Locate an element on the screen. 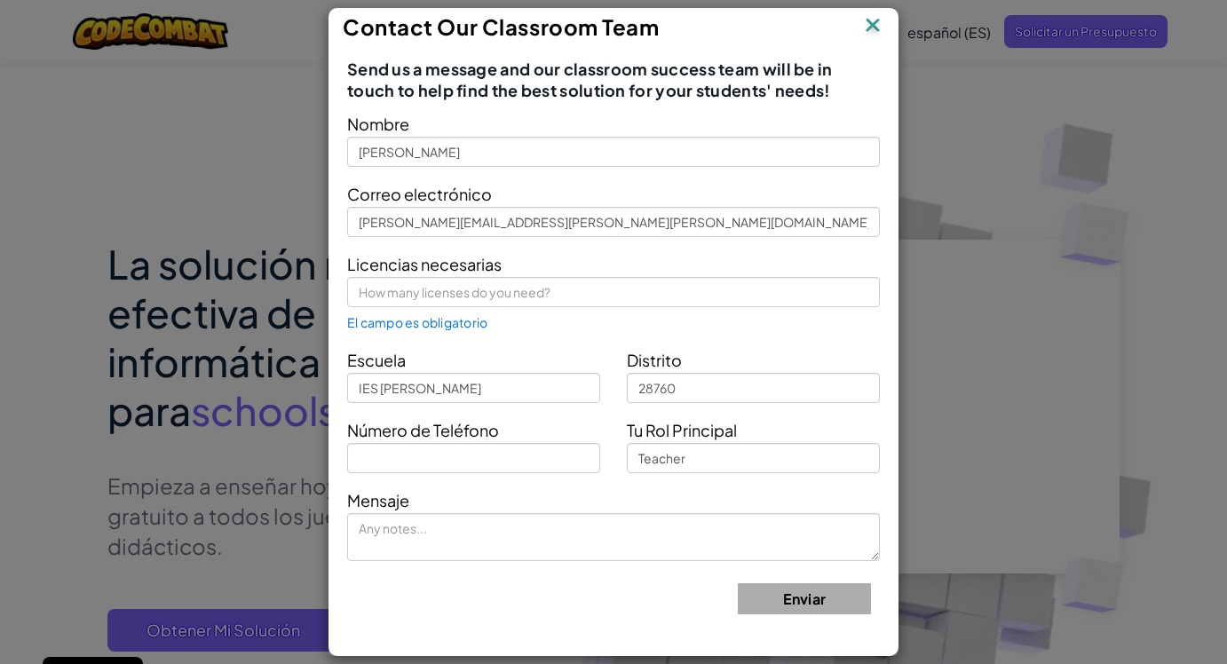  span: Correo electrónico is located at coordinates (419, 193).